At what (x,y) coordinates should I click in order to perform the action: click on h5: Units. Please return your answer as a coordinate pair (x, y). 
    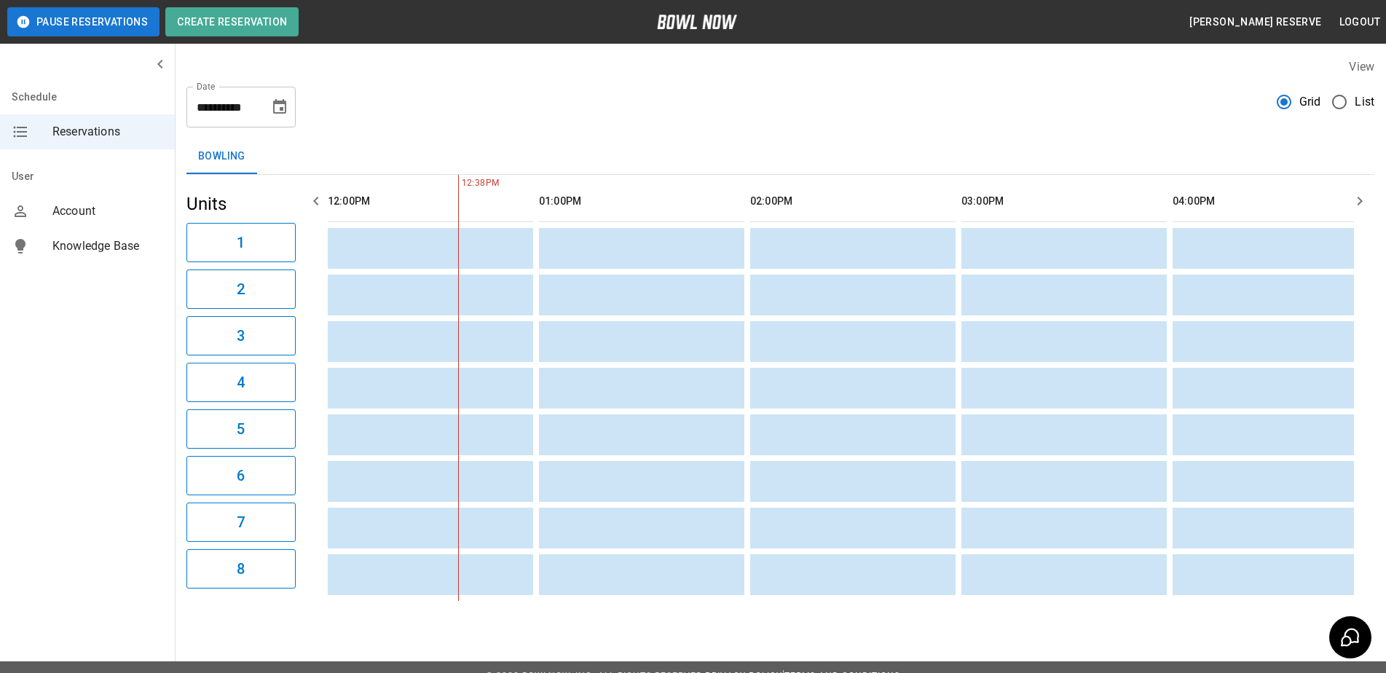
    Looking at the image, I should click on (241, 204).